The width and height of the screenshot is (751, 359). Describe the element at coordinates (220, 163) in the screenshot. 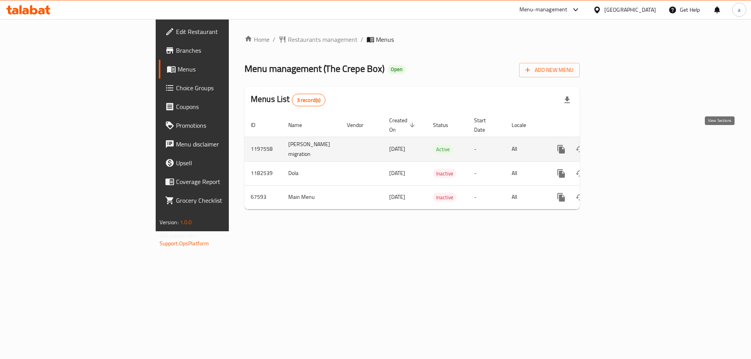

I see `a: Upsell` at that location.